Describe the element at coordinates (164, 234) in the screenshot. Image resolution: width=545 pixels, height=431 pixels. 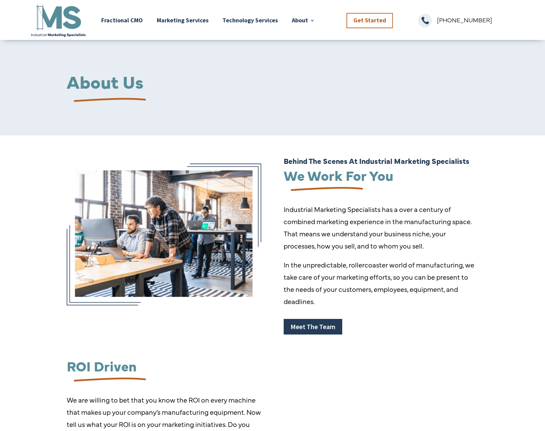
I see `img: behind the scenes` at that location.